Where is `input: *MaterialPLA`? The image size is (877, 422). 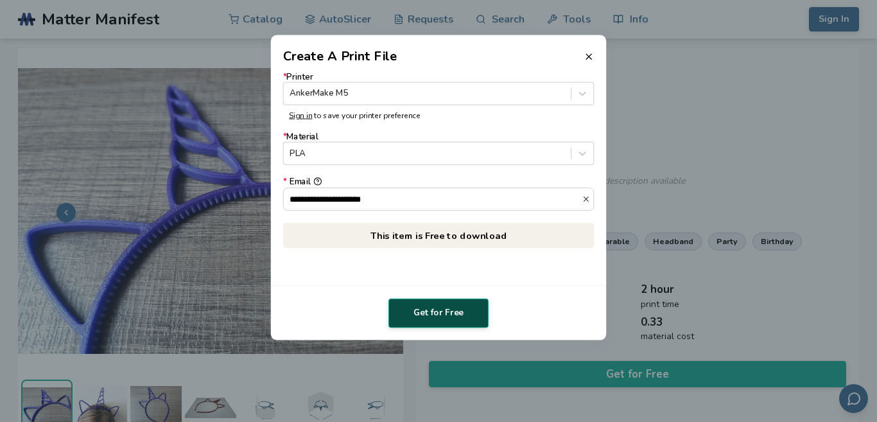
input: *MaterialPLA is located at coordinates (291, 153).